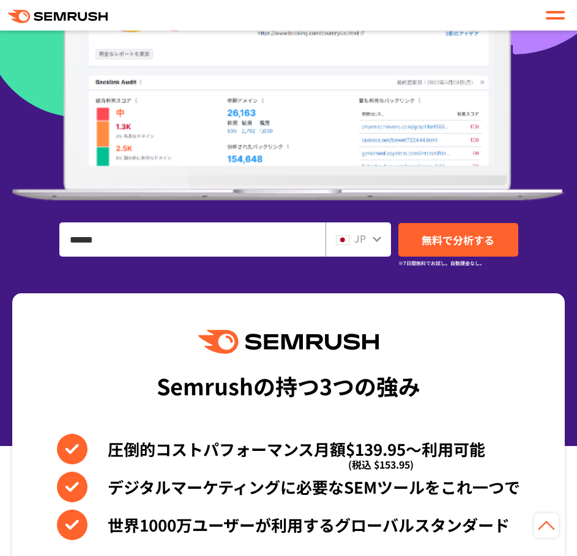  What do you see at coordinates (457, 240) in the screenshot?
I see `span: 無料で分析する` at bounding box center [457, 240].